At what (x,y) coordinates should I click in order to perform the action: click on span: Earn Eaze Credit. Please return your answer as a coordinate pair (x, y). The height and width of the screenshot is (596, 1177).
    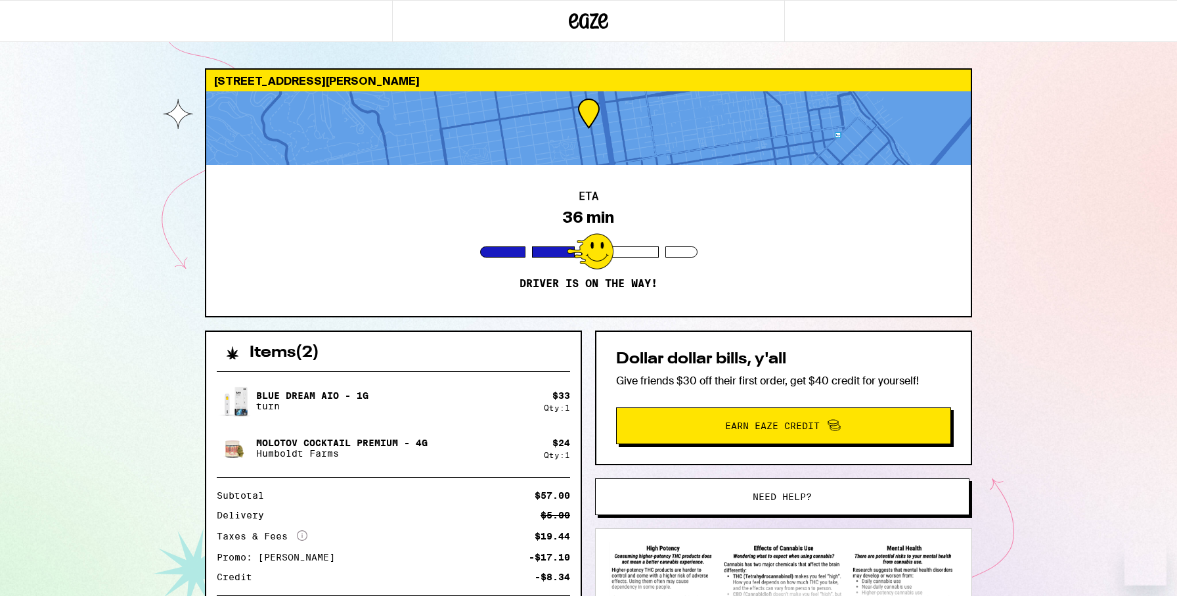
    Looking at the image, I should click on (772, 426).